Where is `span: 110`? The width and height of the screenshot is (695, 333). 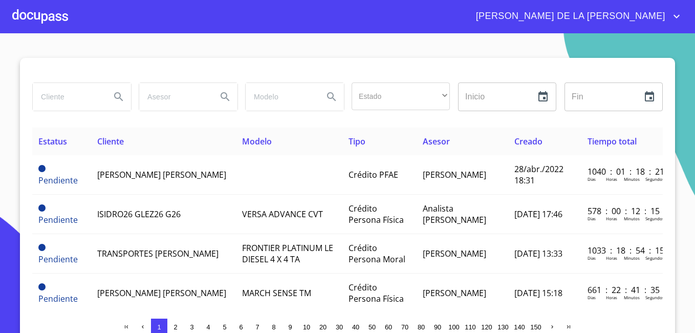
span: 110 is located at coordinates (470, 327).